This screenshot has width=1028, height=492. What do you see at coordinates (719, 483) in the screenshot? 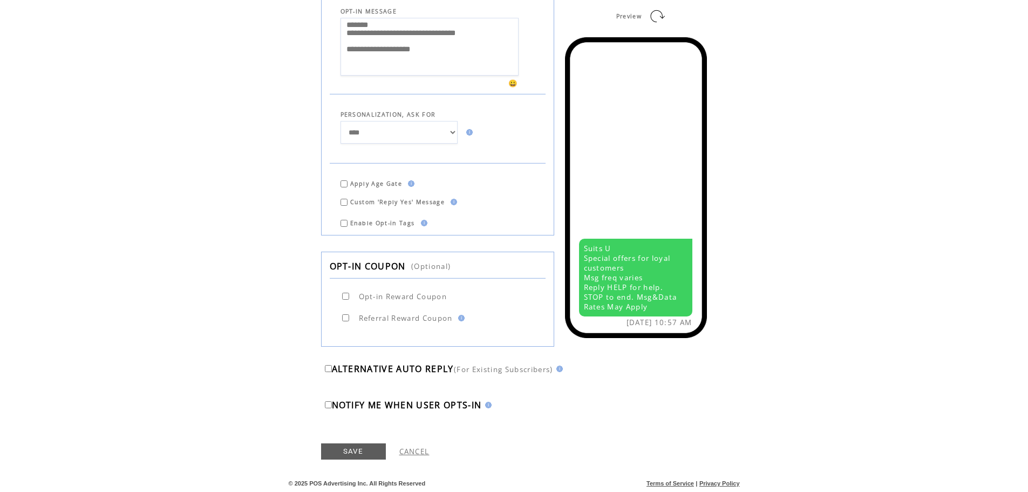
I see `a: Privacy Policy` at bounding box center [719, 483].